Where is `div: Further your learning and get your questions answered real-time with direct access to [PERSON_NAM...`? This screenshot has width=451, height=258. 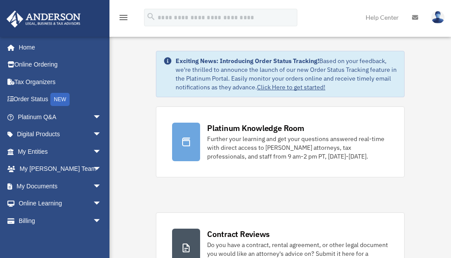
div: Further your learning and get your questions answered real-time with direct access to [PERSON_NAM... is located at coordinates (298, 148).